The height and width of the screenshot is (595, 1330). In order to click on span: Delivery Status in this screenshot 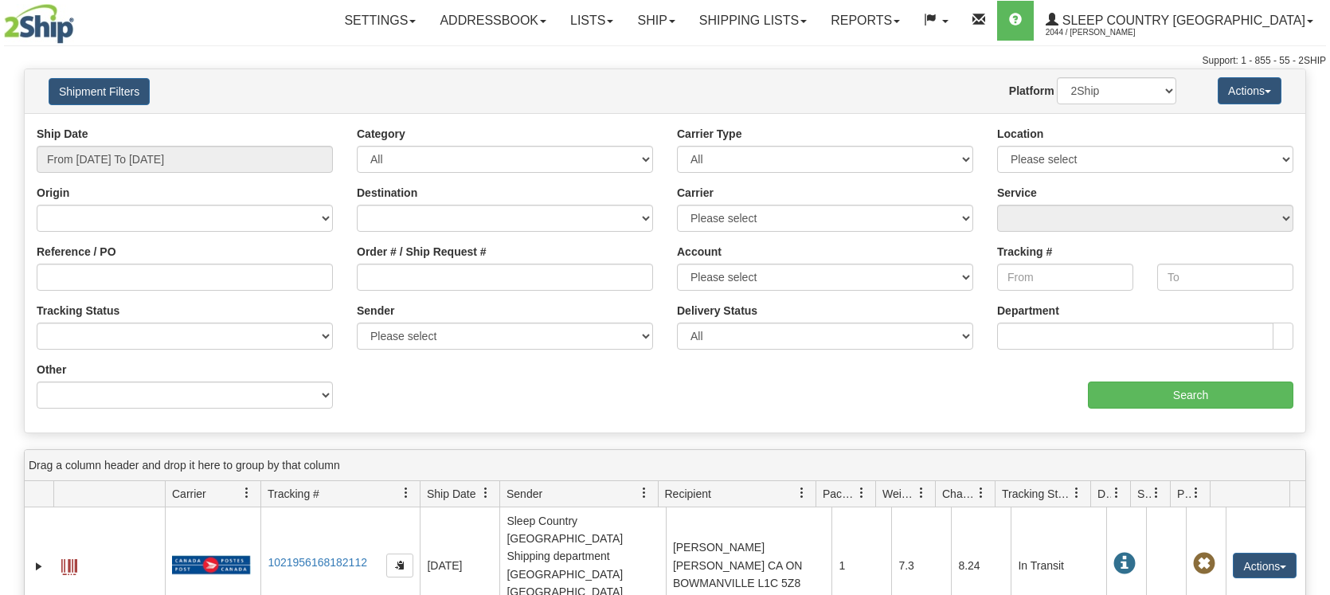, I will do `click(1104, 494)`.